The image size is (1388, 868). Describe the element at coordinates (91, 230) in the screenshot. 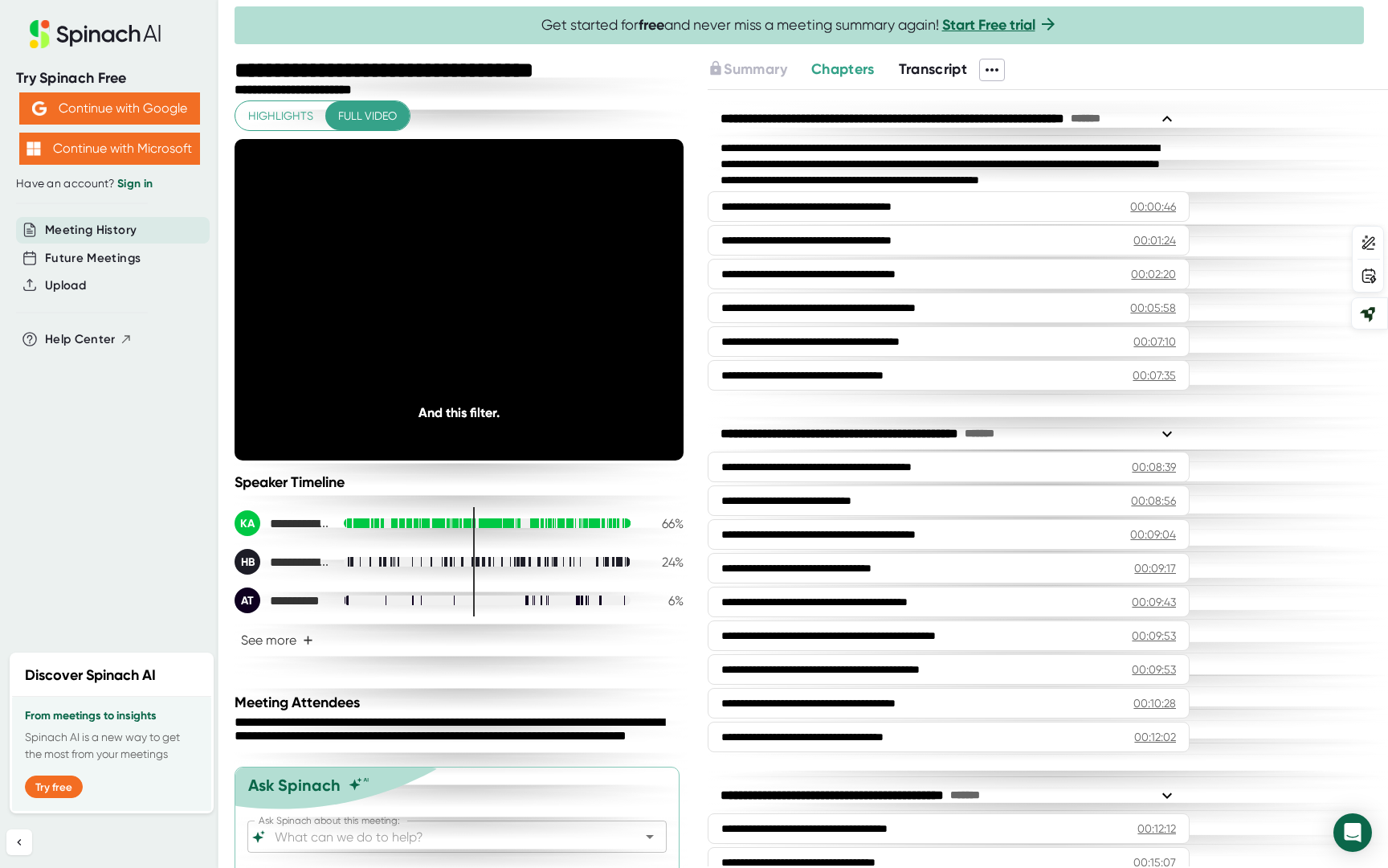

I see `span: Meeting History` at that location.